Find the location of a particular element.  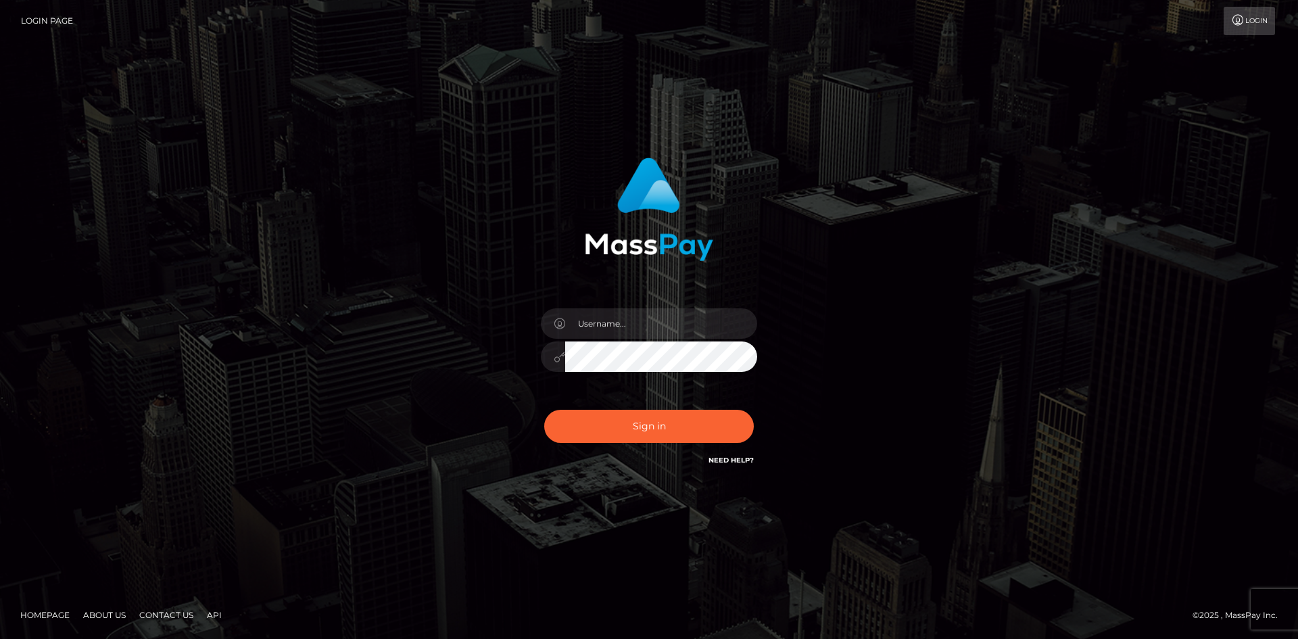

input: Username... is located at coordinates (661, 323).